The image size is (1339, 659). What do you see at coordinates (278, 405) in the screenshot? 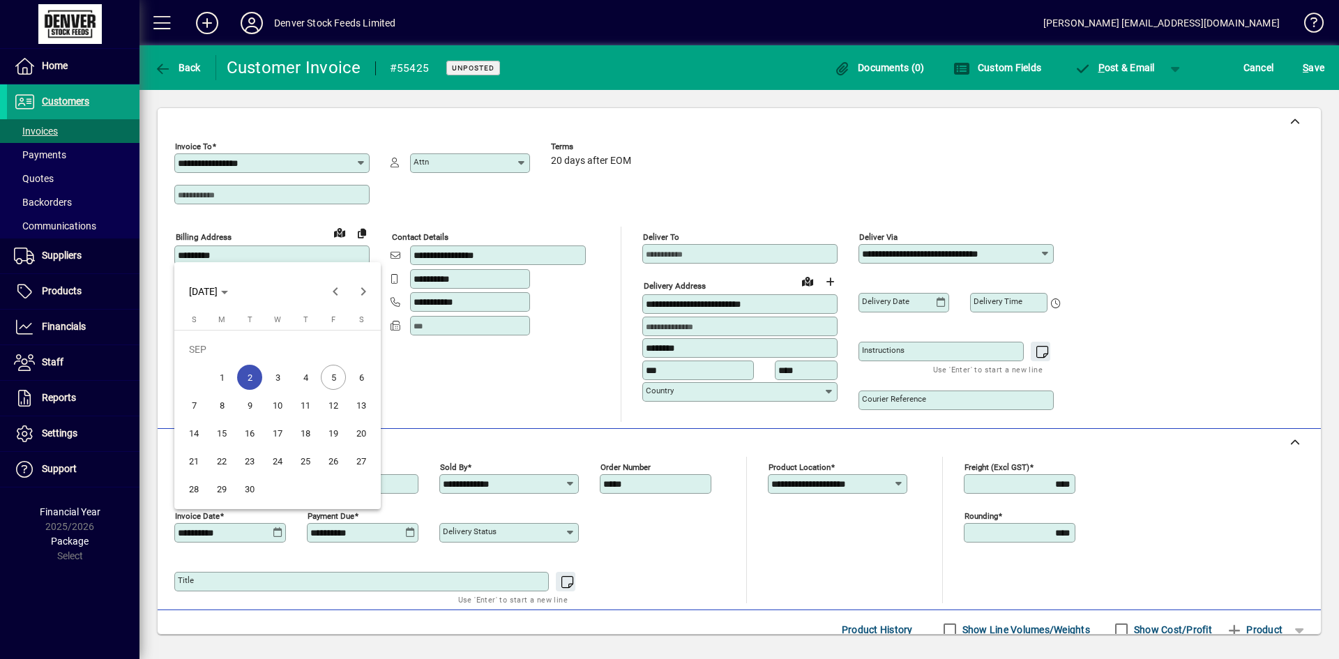
I see `button: Wed Sep 10 2025` at bounding box center [278, 405].